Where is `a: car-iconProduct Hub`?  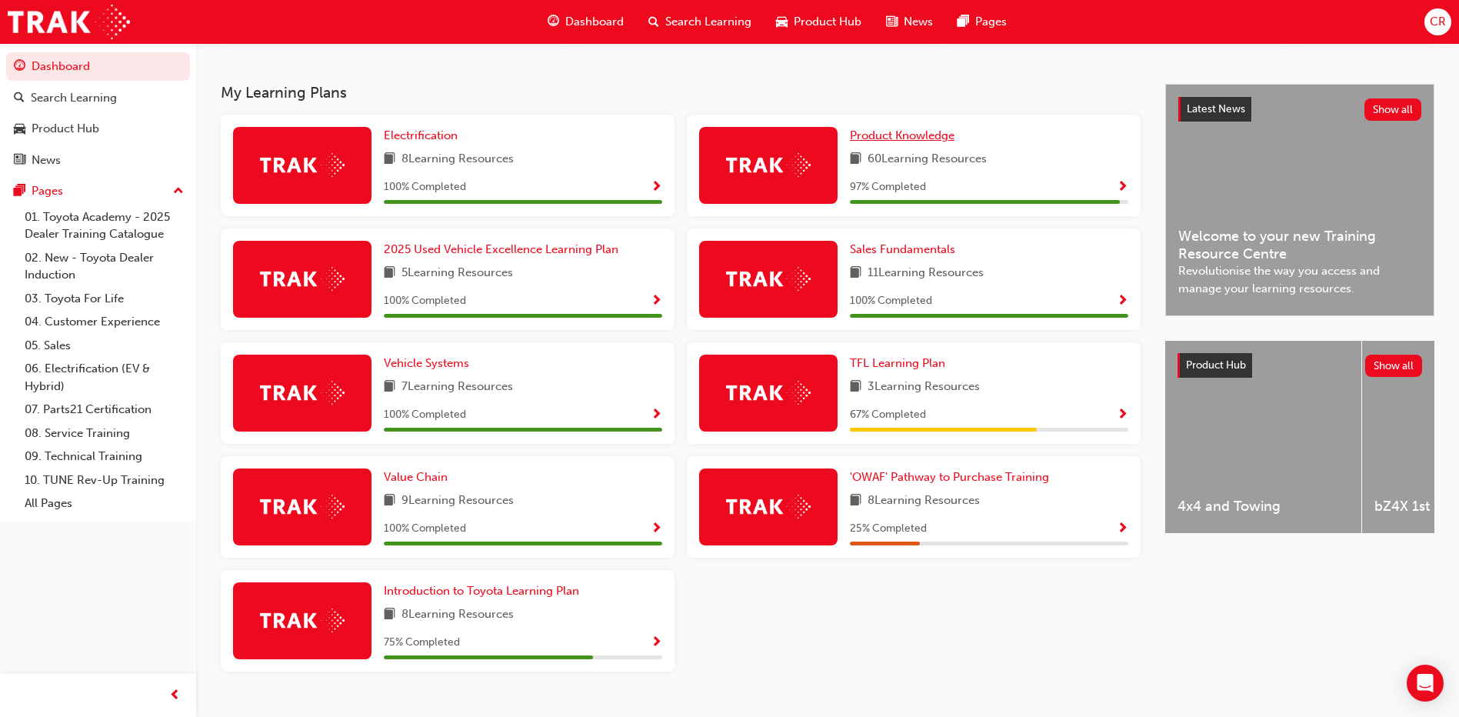 a: car-iconProduct Hub is located at coordinates (819, 22).